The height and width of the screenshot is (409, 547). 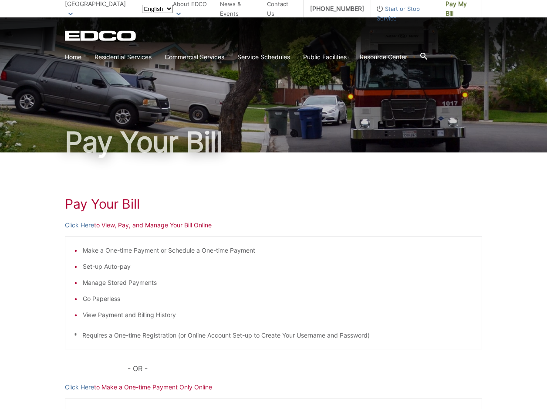 I want to click on p: * Requires a One-time Registration (or Online Account Set-up to Create Your Username and Password), so click(x=274, y=336).